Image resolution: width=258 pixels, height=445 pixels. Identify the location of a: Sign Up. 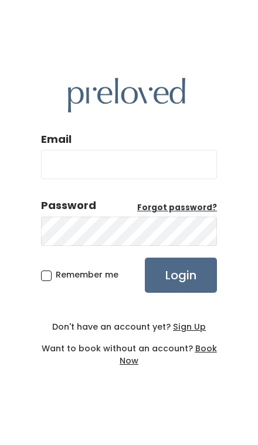
(188, 327).